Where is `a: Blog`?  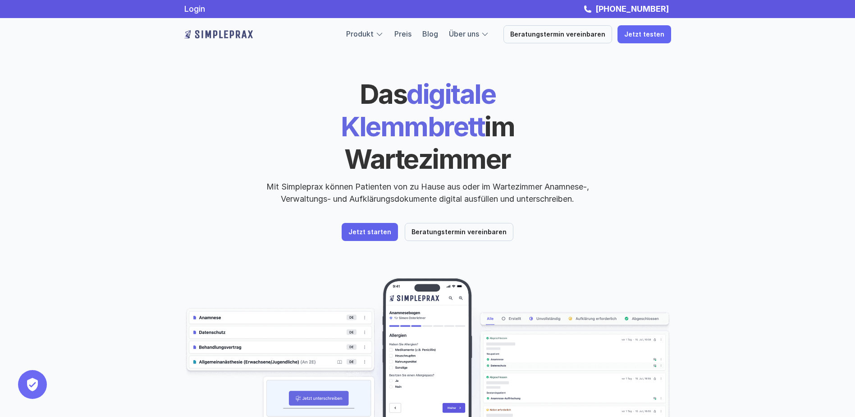
a: Blog is located at coordinates (430, 34).